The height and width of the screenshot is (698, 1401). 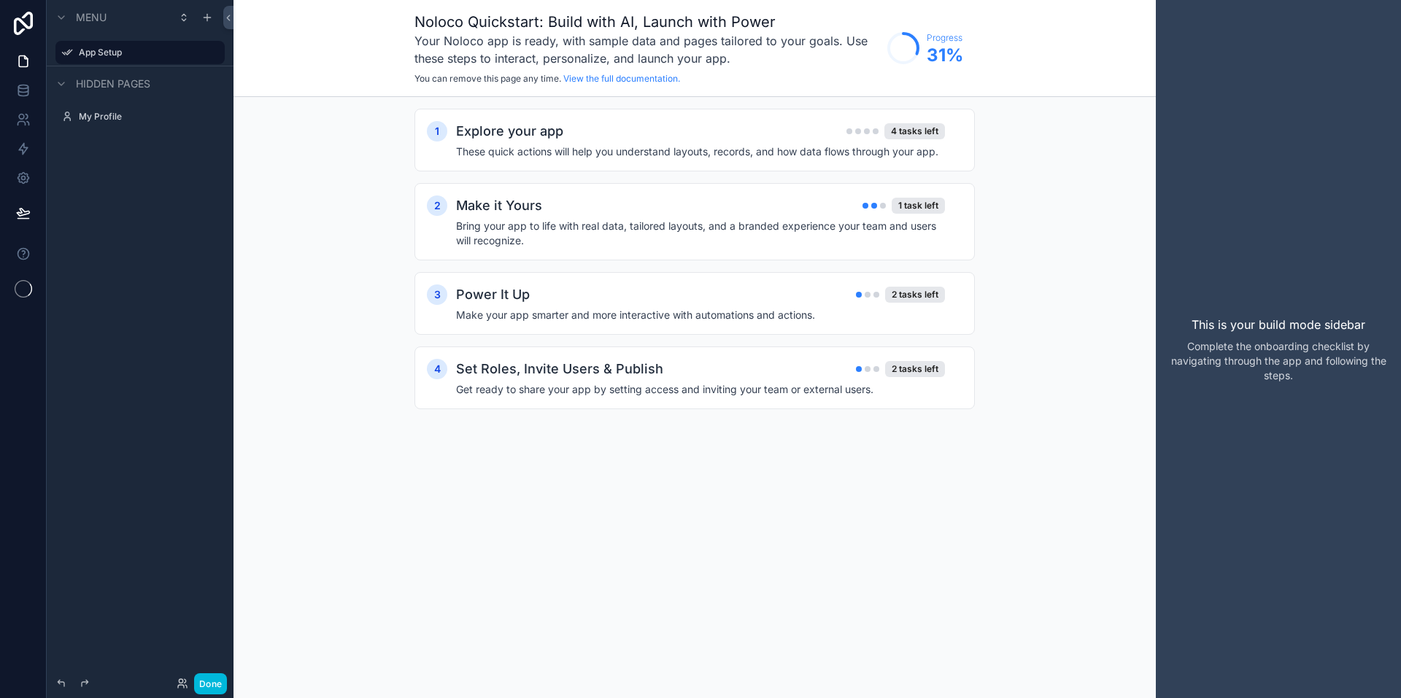 What do you see at coordinates (91, 18) in the screenshot?
I see `span: Menu` at bounding box center [91, 18].